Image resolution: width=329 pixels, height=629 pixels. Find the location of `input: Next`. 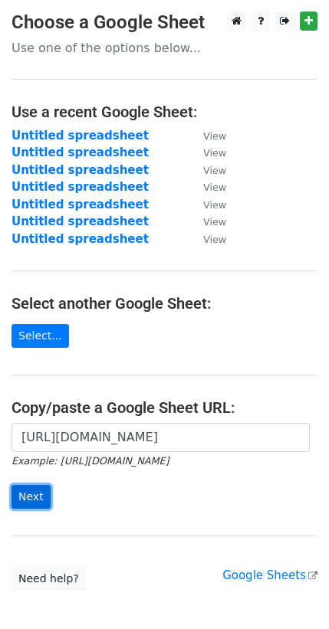

input: Next is located at coordinates (31, 496).